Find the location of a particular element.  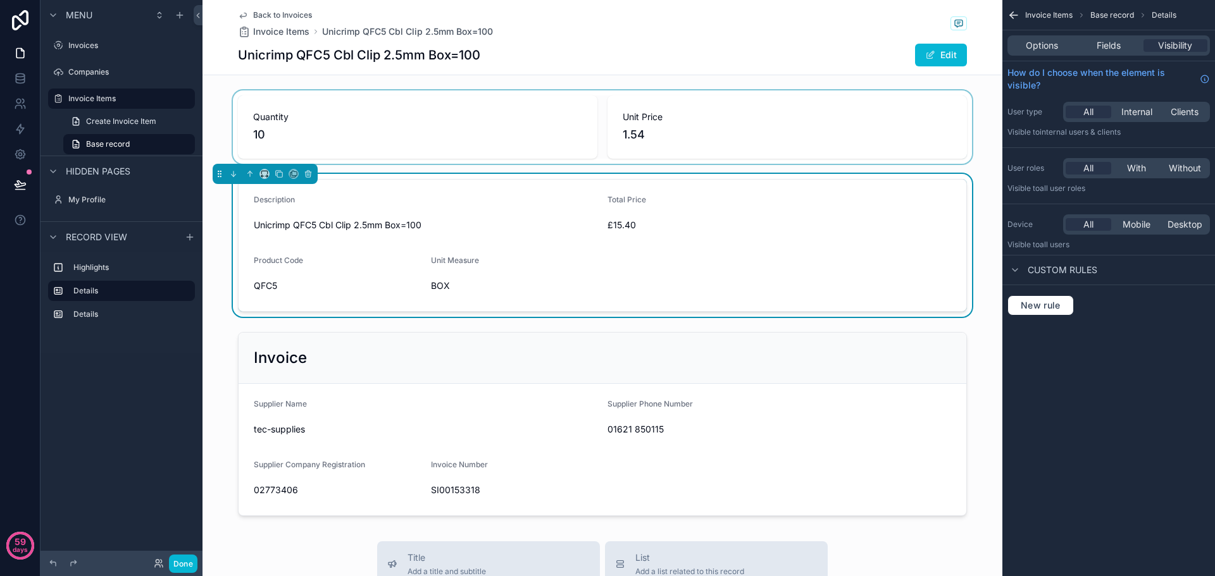

label: Invoice Items is located at coordinates (128, 99).